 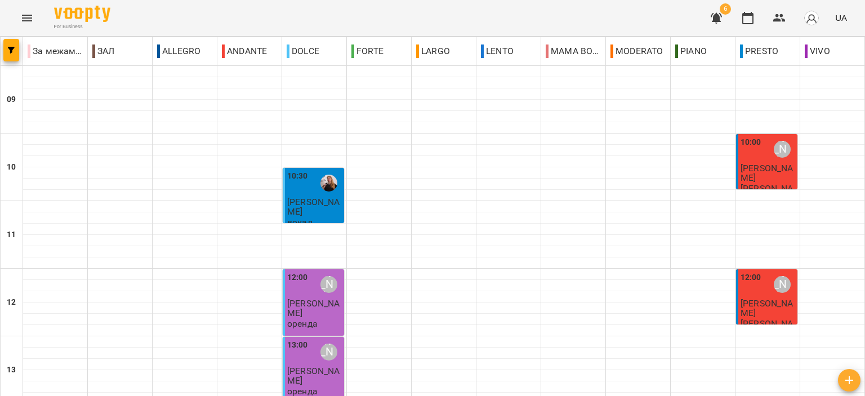 What do you see at coordinates (367, 51) in the screenshot?
I see `p: FORTE` at bounding box center [367, 51].